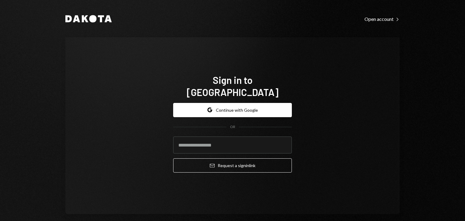  Describe the element at coordinates (233, 165) in the screenshot. I see `button: Request a signinlink` at that location.